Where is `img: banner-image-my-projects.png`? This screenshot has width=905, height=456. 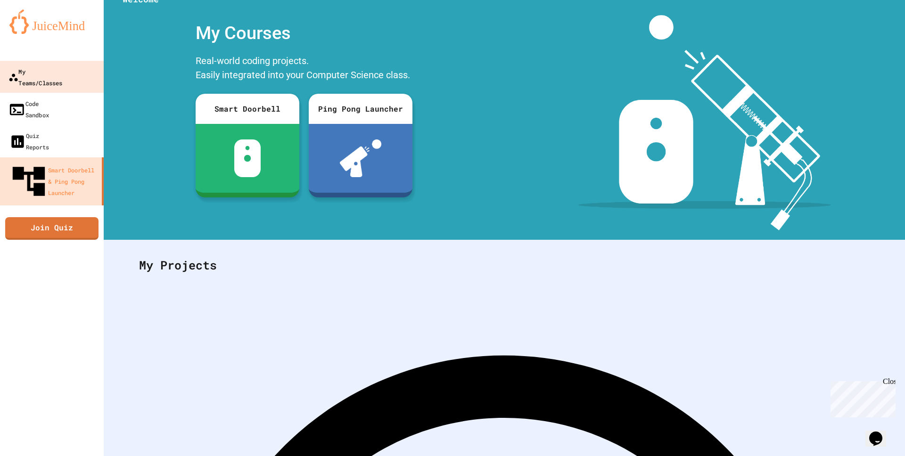
img: banner-image-my-projects.png is located at coordinates (704, 123).